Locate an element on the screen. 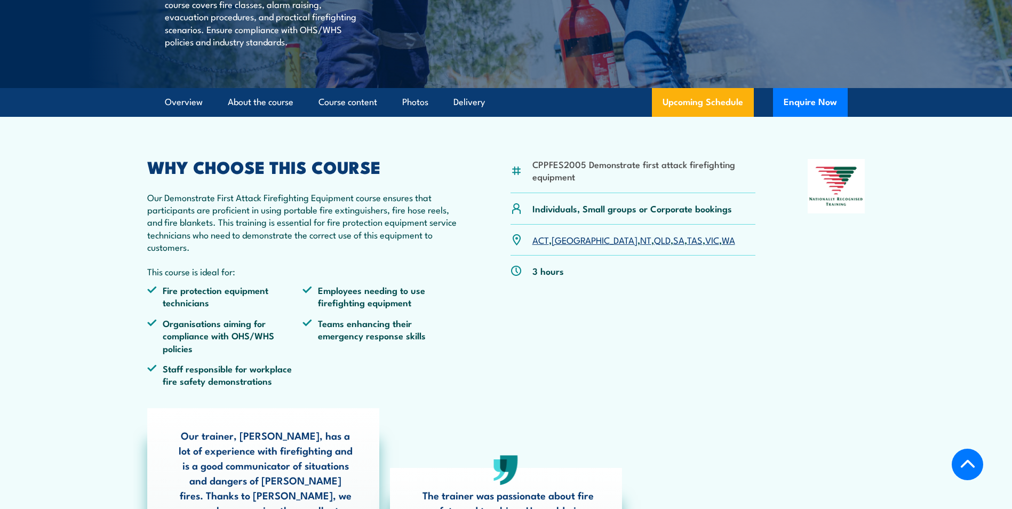  a: TAS is located at coordinates (695, 240).